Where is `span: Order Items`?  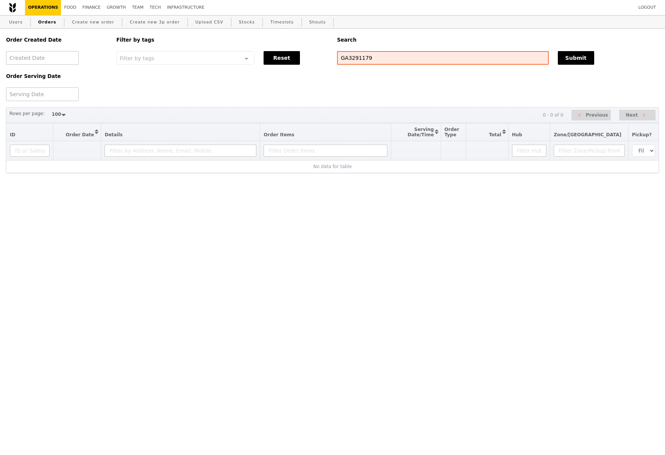 span: Order Items is located at coordinates (279, 135).